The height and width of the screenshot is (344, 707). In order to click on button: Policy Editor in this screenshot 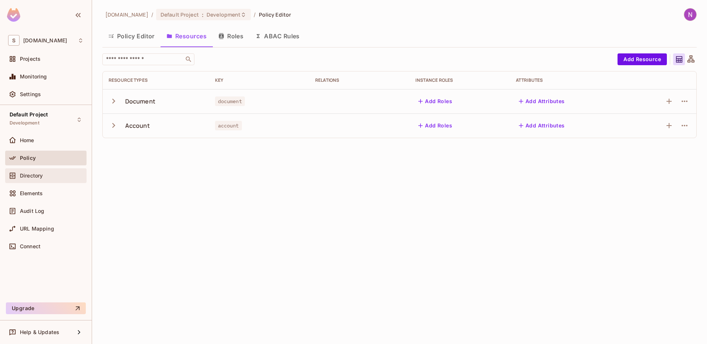, I will do `click(131, 36)`.